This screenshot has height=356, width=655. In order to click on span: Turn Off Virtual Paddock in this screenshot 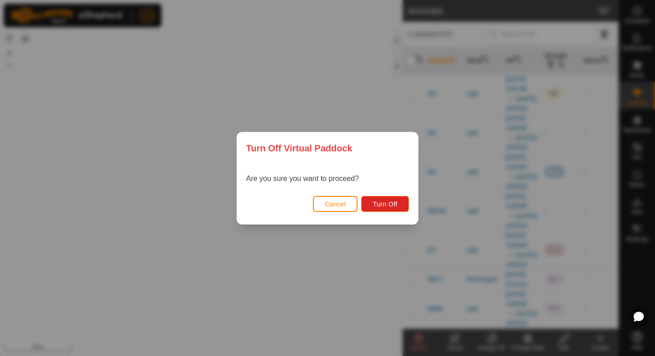, I will do `click(299, 148)`.